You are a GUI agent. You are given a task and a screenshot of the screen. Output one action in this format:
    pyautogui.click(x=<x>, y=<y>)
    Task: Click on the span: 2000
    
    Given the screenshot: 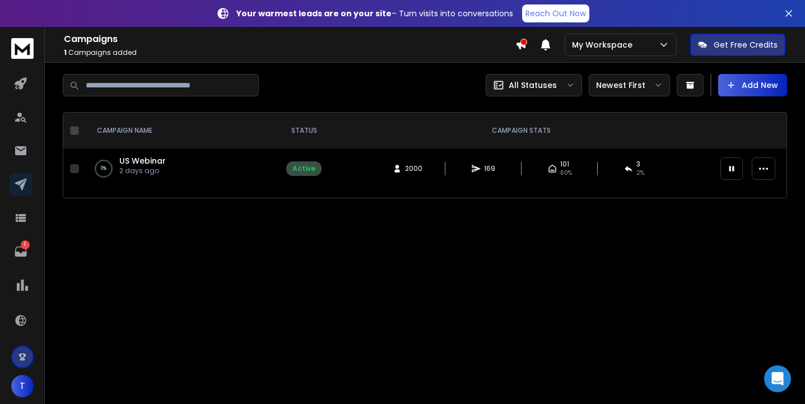 What is the action you would take?
    pyautogui.click(x=413, y=169)
    